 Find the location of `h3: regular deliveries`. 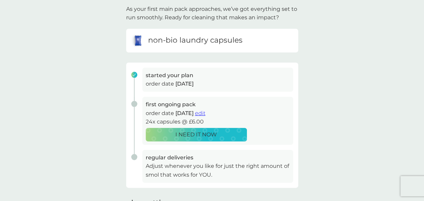

h3: regular deliveries is located at coordinates (218, 157).